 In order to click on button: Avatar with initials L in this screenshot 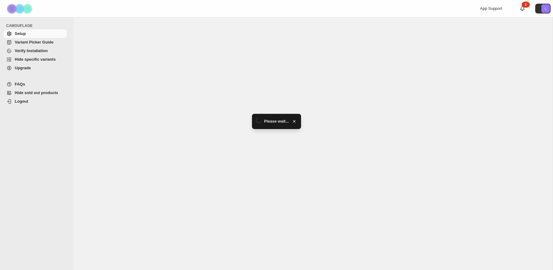, I will do `click(543, 9)`.